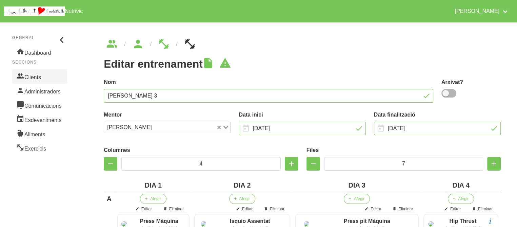 This screenshot has height=227, width=517. I want to click on label: Mentor, so click(167, 115).